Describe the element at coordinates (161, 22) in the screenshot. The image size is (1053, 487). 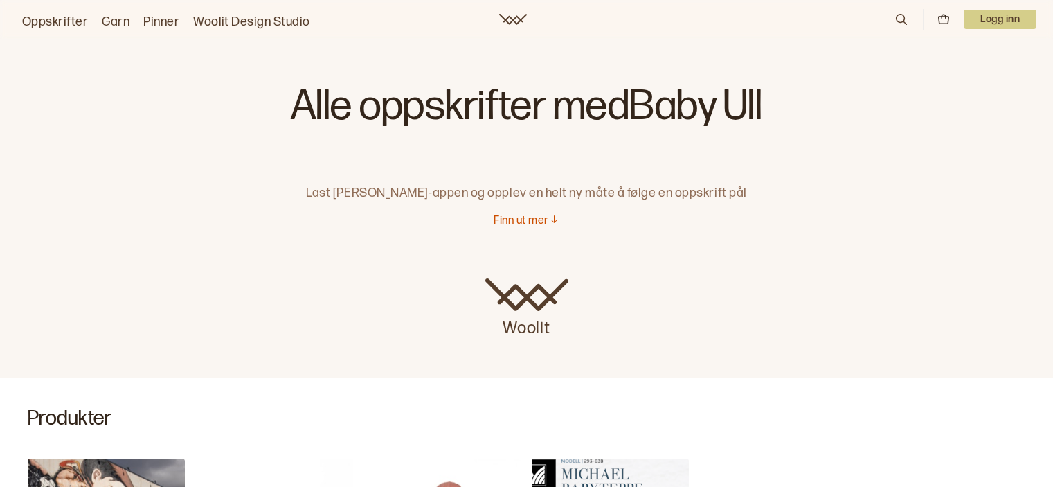
I see `a: Pinner` at that location.